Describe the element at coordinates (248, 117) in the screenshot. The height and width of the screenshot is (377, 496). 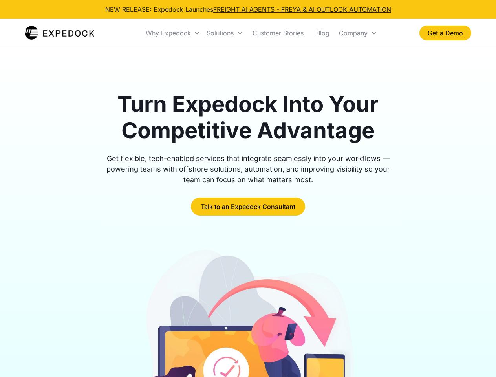
I see `h1: Turn Expedock Into Your Competitive Advantage` at that location.